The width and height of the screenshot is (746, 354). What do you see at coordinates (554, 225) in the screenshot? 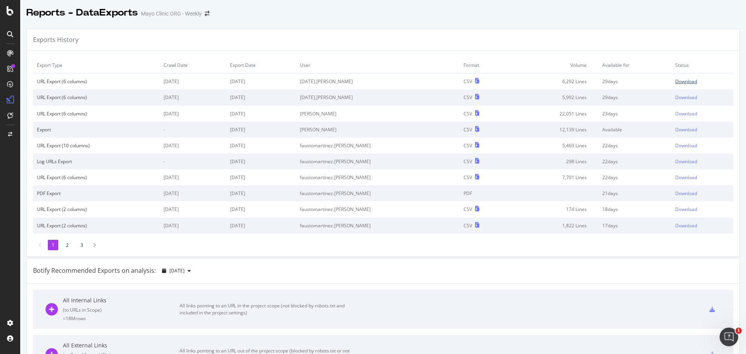
I see `td: 1,822 Lines` at bounding box center [554, 225].